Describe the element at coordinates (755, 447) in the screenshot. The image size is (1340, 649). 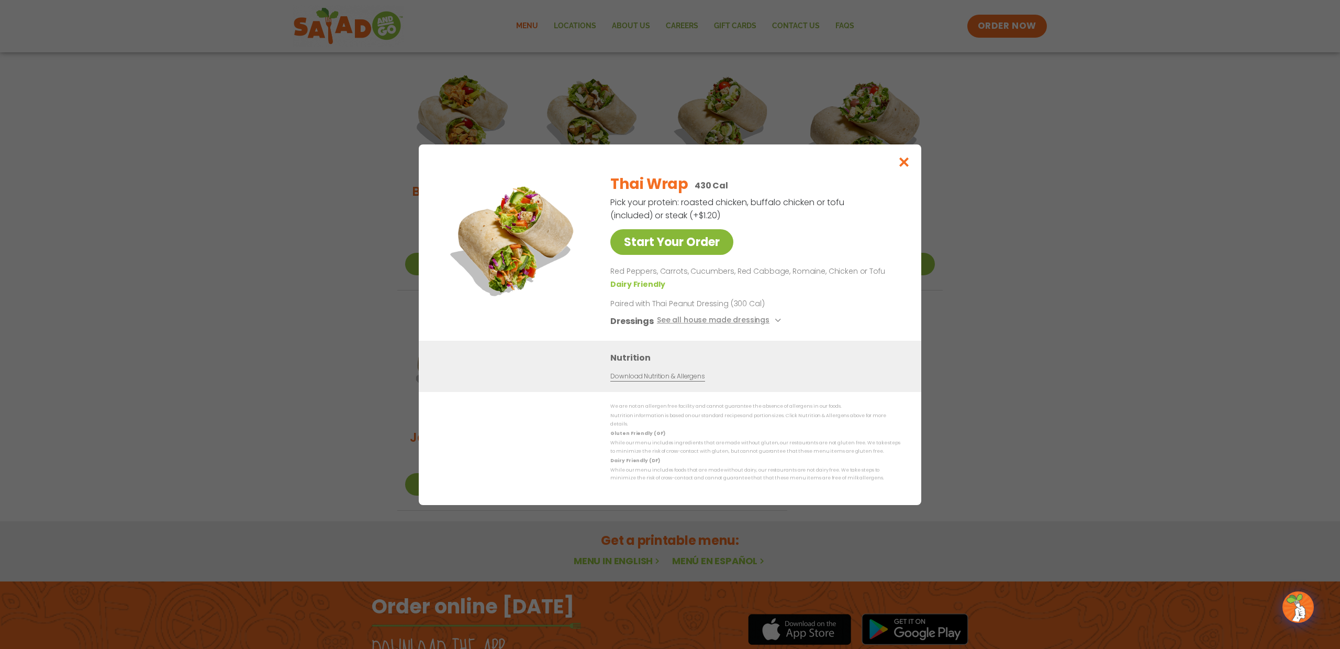
I see `p: While our menu includes ingredients that are made without gluten, our restaurants are not gluten ...` at that location.